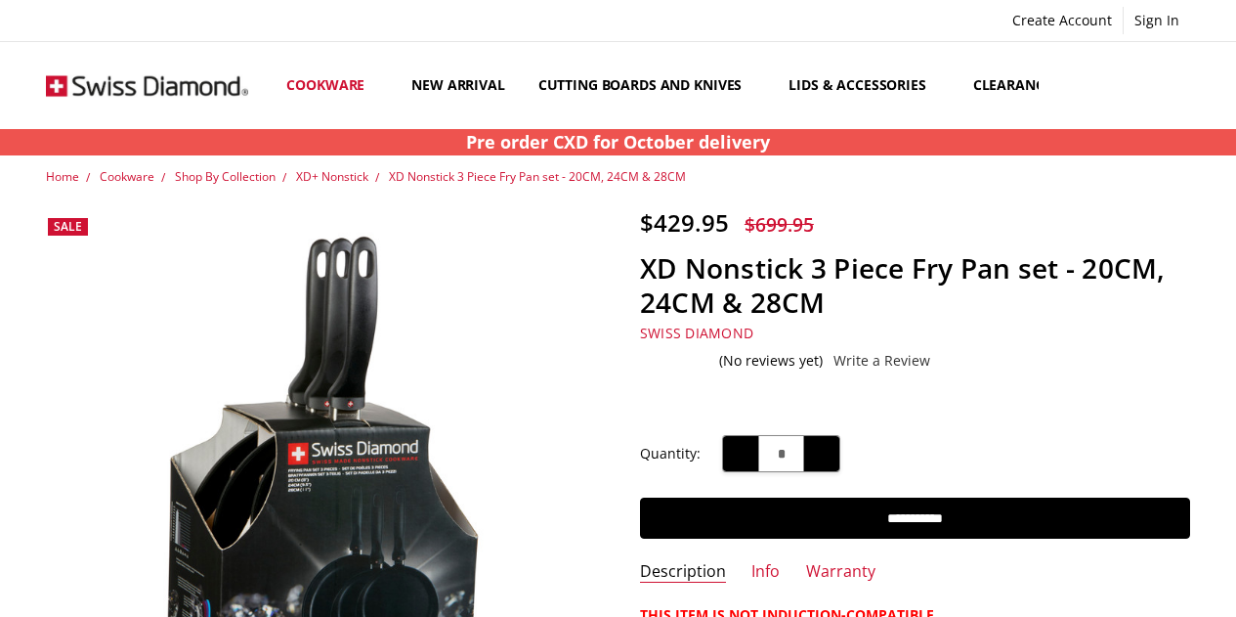 This screenshot has width=1236, height=617. I want to click on a: Cutting boards and knives, so click(647, 85).